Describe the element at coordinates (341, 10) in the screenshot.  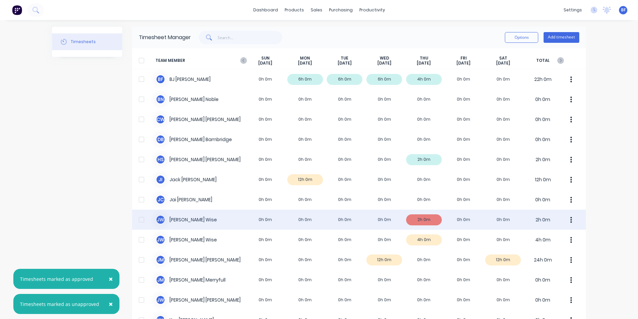
I see `div: purchasing` at that location.